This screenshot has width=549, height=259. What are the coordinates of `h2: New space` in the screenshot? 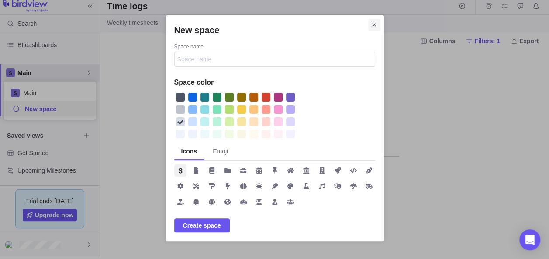 It's located at (275, 30).